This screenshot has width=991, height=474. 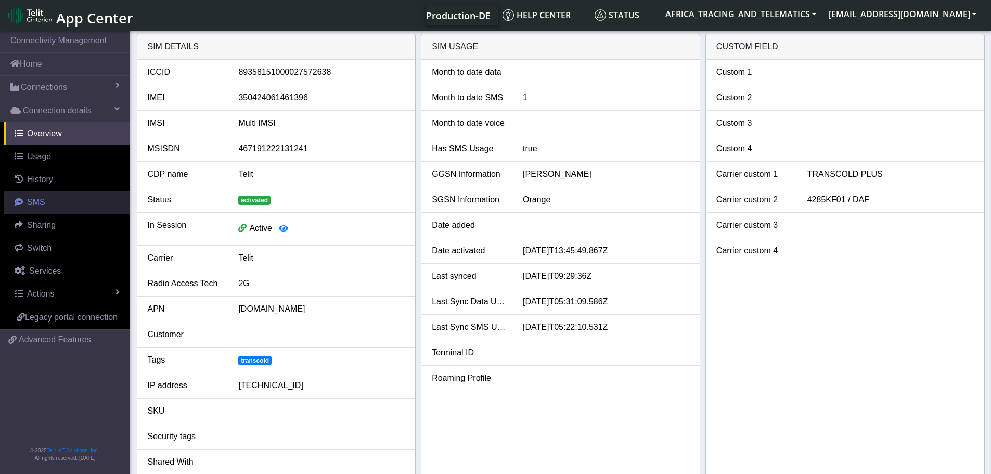 What do you see at coordinates (321, 72) in the screenshot?
I see `div: 89358151000027572638` at bounding box center [321, 72].